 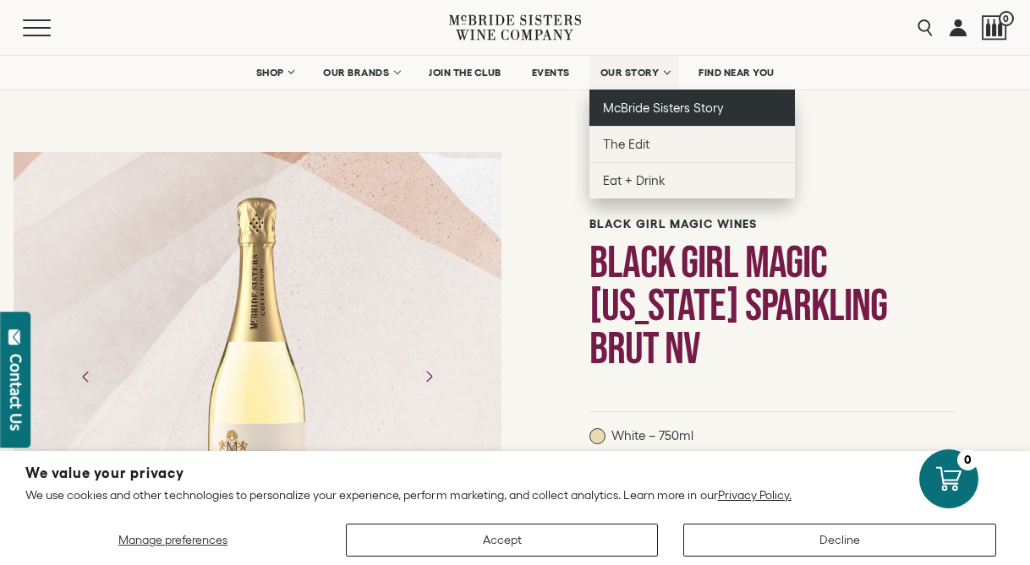 What do you see at coordinates (86, 377) in the screenshot?
I see `button: Previous` at bounding box center [86, 377].